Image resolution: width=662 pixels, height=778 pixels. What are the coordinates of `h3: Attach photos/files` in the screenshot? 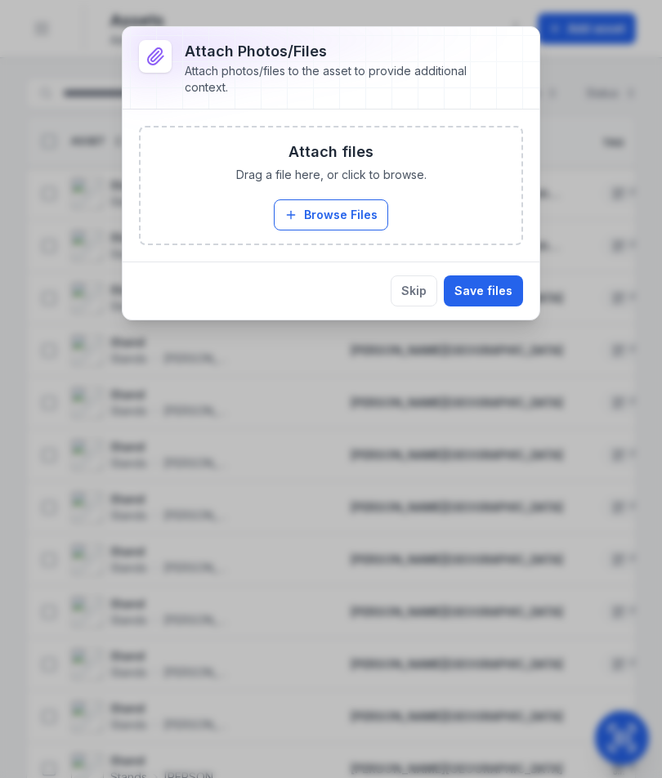 It's located at (341, 51).